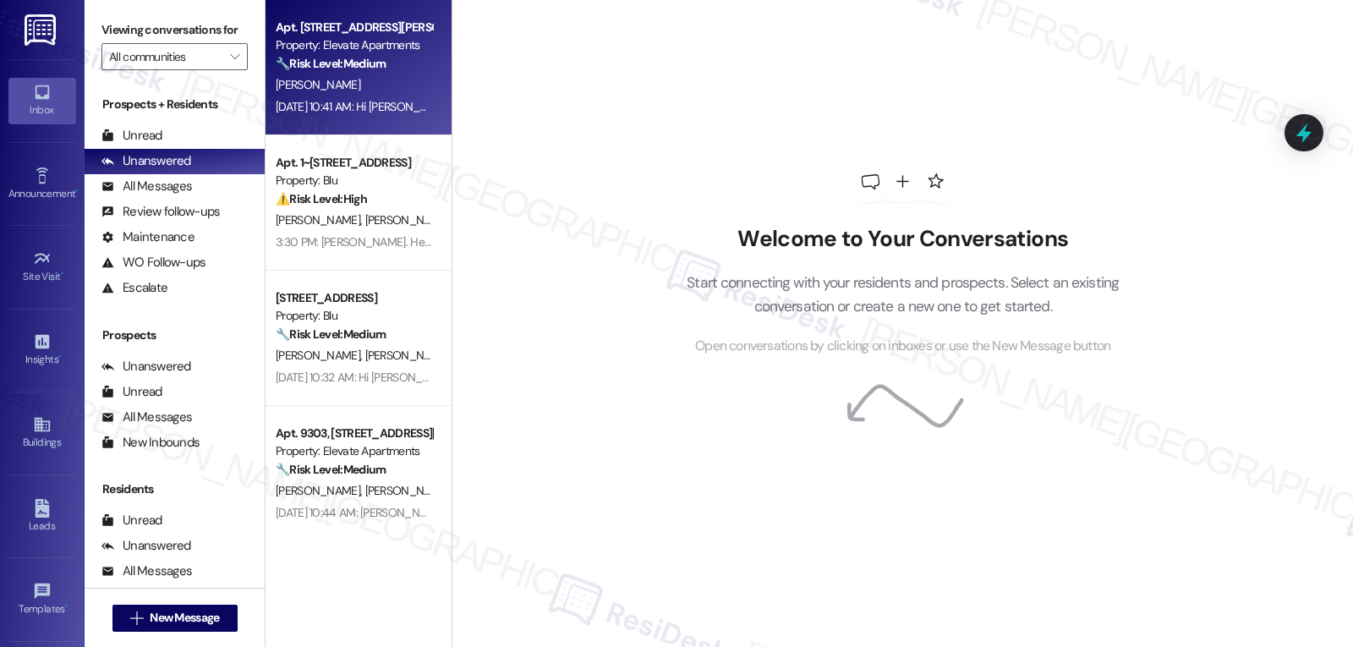  What do you see at coordinates (174, 489) in the screenshot?
I see `div: Residents` at bounding box center [174, 489].